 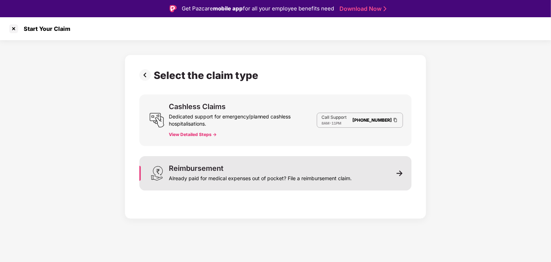 What do you see at coordinates (228, 8) in the screenshot?
I see `strong: mobile app` at bounding box center [228, 8].